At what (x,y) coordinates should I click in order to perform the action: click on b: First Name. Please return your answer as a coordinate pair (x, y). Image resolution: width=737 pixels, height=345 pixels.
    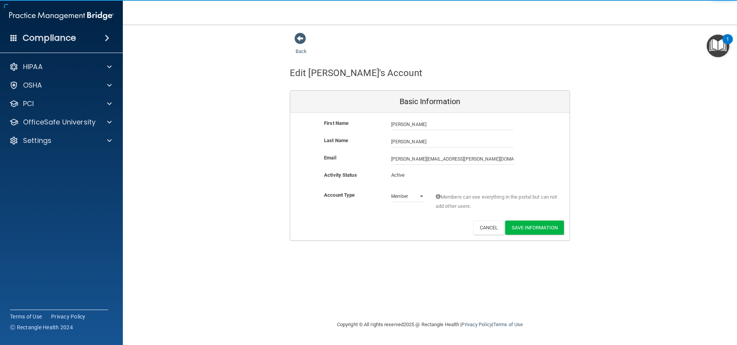
    Looking at the image, I should click on (336, 123).